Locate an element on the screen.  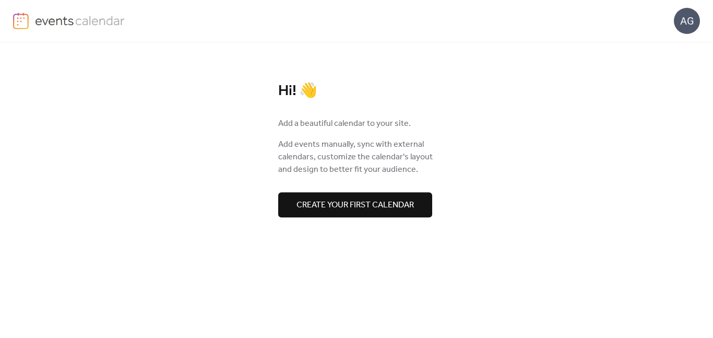
div: Hi! 👋 is located at coordinates (357, 91).